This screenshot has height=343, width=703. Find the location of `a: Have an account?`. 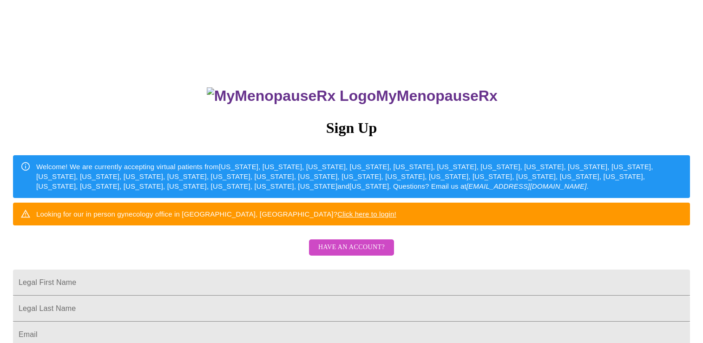

a: Have an account? is located at coordinates (351, 253).